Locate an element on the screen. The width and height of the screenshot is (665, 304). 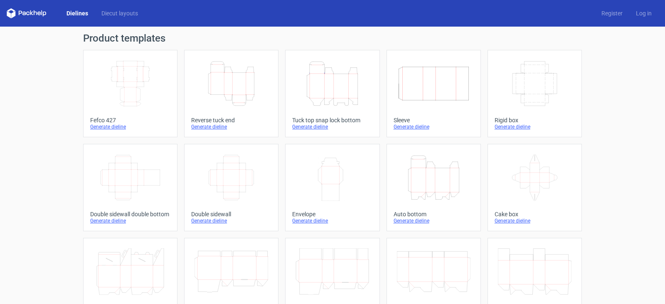
a: Log in is located at coordinates (644, 13).